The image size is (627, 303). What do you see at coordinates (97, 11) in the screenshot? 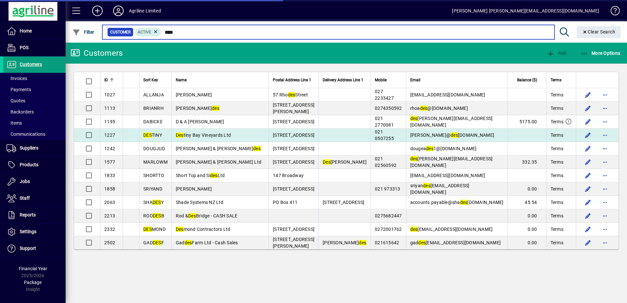
I see `button: Add` at bounding box center [97, 11].